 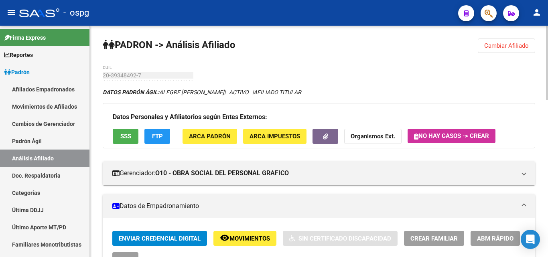 I want to click on span: Movimientos, so click(x=250, y=239).